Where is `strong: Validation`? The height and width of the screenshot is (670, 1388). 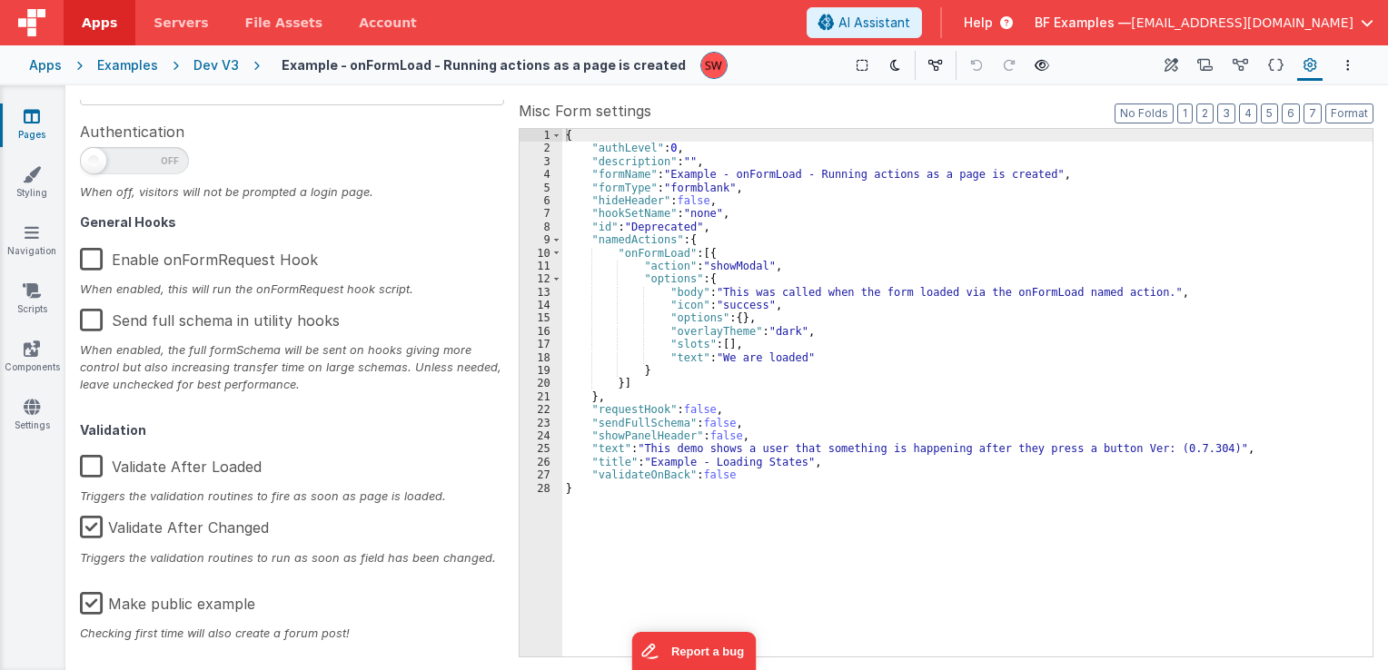
strong: Validation is located at coordinates (113, 430).